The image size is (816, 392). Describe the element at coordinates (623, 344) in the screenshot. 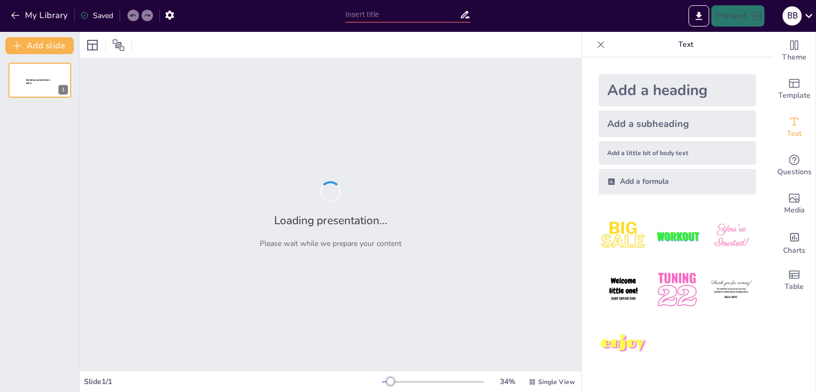

I see `img: 7.jpeg` at that location.